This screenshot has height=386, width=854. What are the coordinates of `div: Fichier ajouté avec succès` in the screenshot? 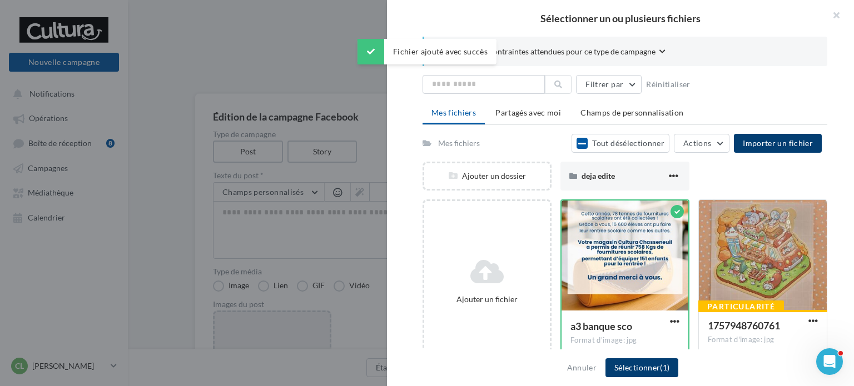 It's located at (427, 52).